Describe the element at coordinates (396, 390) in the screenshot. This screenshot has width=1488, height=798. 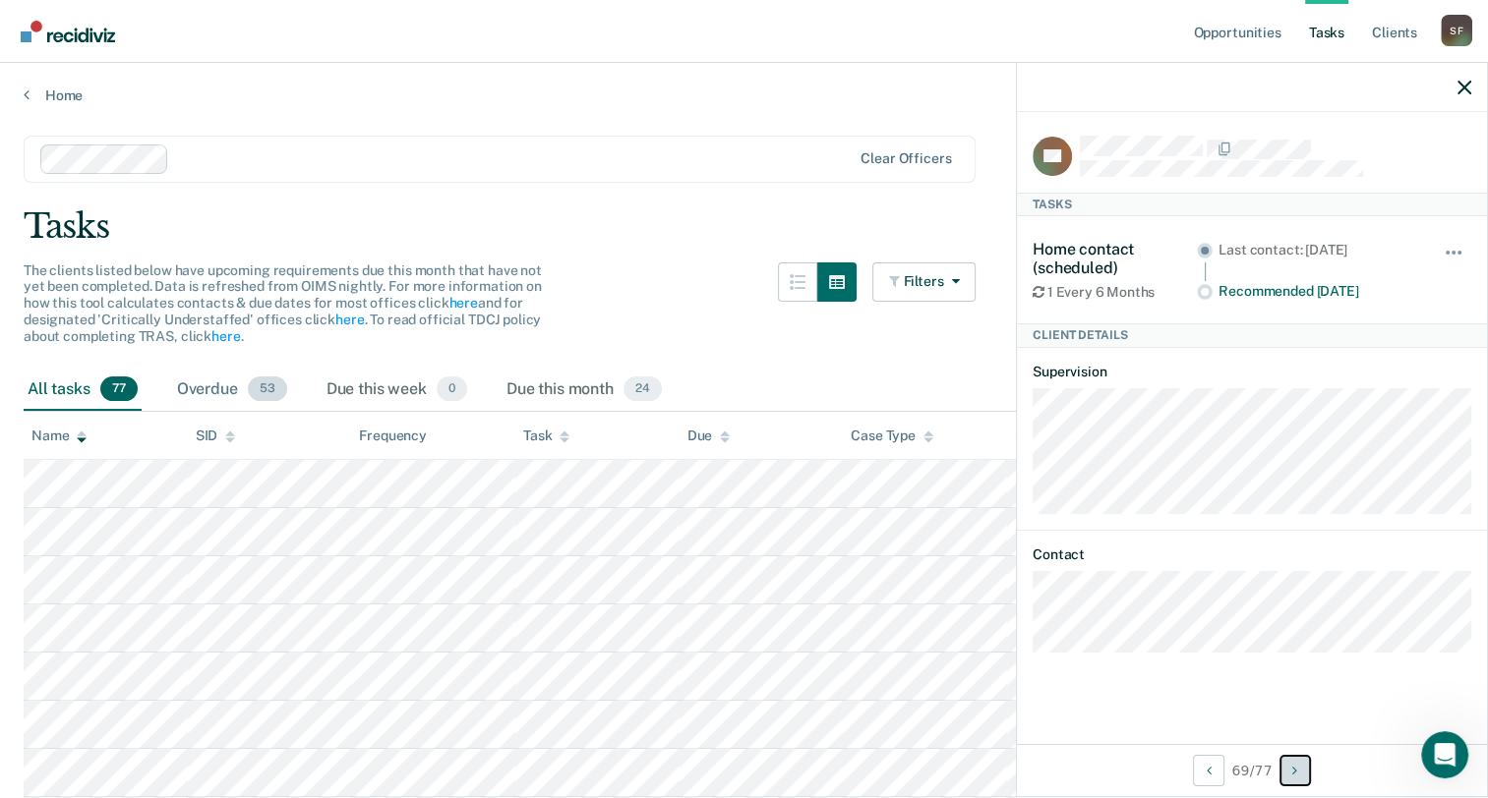
I see `div: Due this week` at that location.